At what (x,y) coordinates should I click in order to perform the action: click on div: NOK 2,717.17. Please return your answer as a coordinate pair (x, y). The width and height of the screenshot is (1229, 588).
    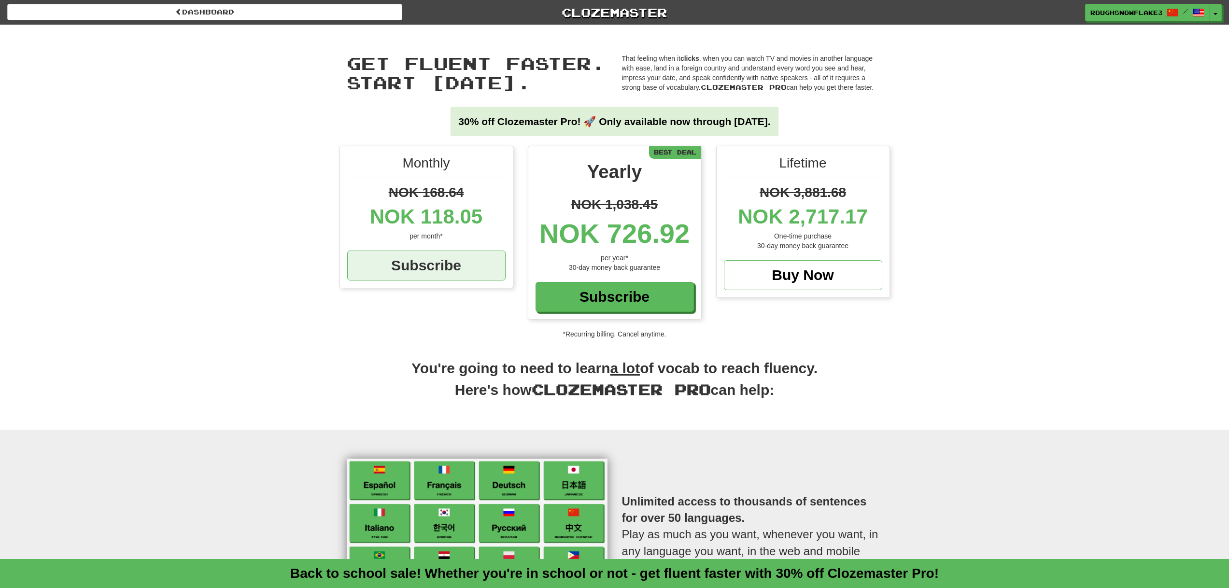
    Looking at the image, I should click on (803, 217).